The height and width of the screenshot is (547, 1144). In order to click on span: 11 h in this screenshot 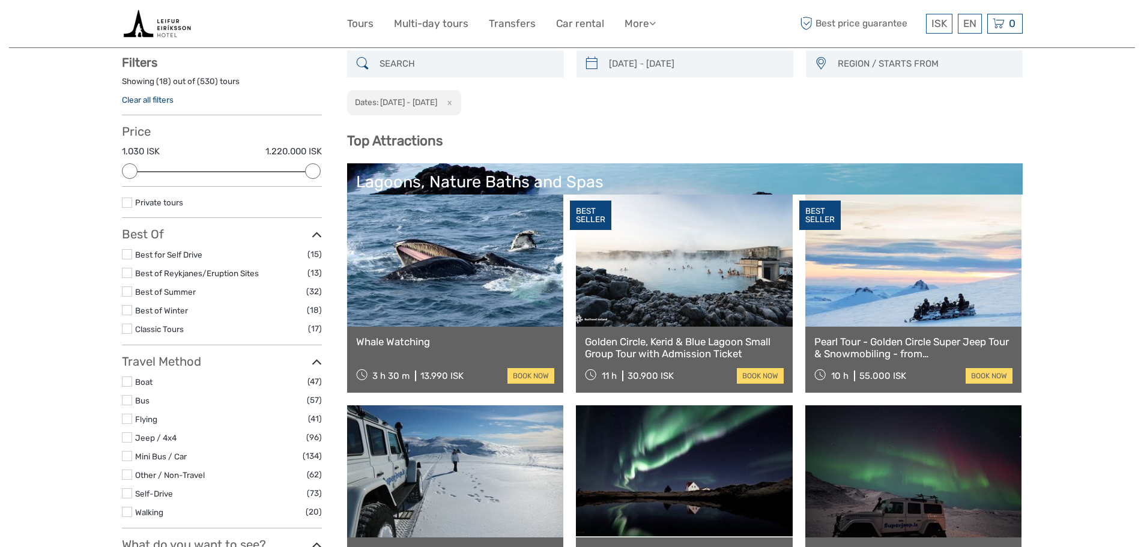, I will do `click(609, 376)`.